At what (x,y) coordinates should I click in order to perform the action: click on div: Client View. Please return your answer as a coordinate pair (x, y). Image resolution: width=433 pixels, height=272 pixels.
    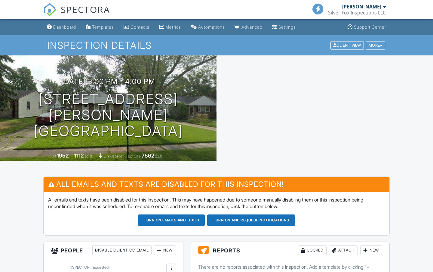
    Looking at the image, I should click on (347, 45).